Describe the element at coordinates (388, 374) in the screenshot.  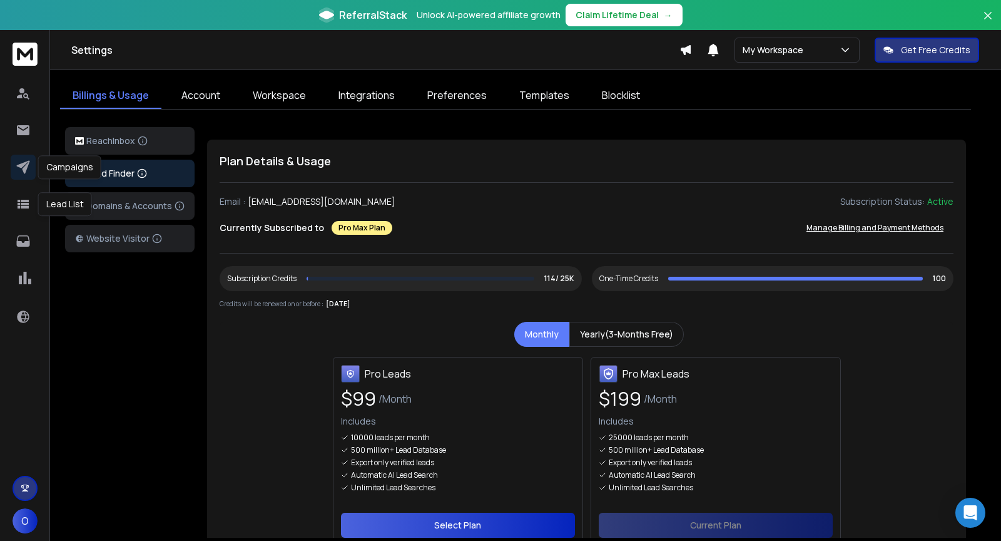
I see `h3: Pro Leads` at that location.